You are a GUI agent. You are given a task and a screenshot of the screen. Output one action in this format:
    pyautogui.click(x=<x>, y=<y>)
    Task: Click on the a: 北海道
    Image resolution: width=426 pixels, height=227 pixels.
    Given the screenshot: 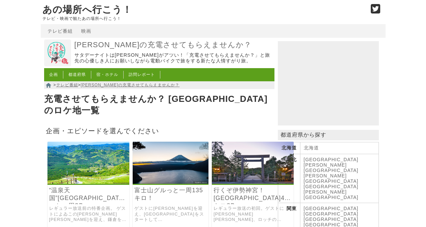 What is the action you would take?
    pyautogui.click(x=311, y=148)
    